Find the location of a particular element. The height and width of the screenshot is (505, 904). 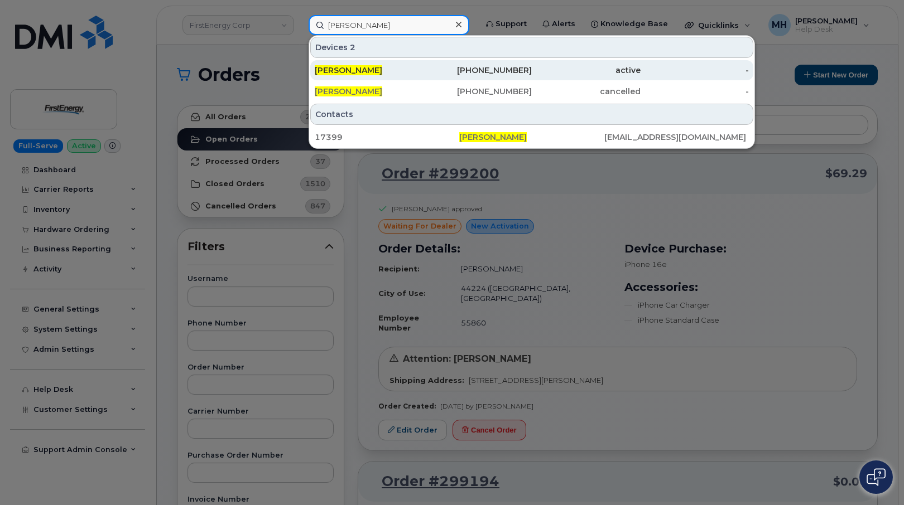

span: 2 is located at coordinates (352, 47).